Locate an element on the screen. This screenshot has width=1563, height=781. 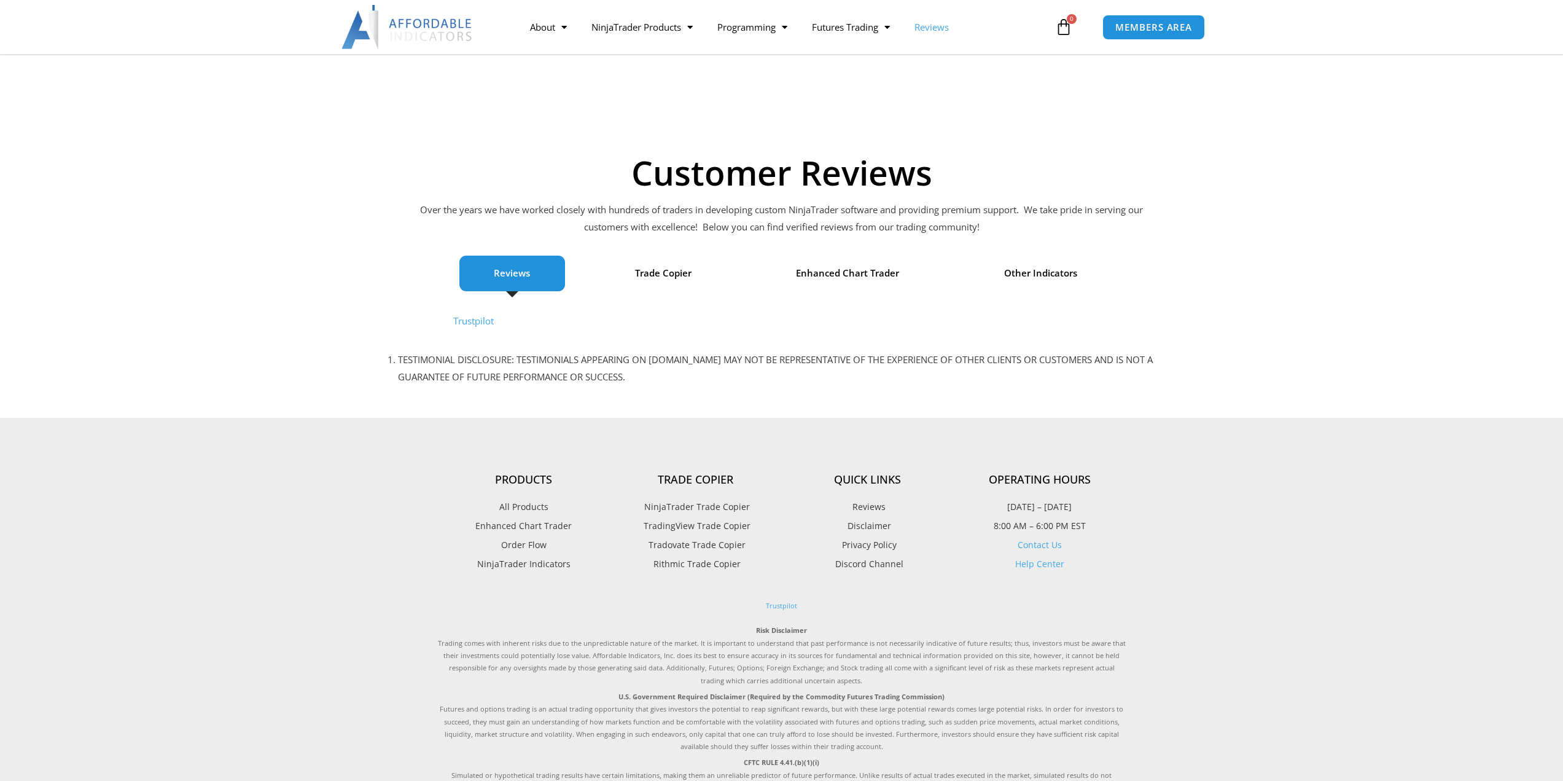
a: Enhanced Chart Trader is located at coordinates (524, 526).